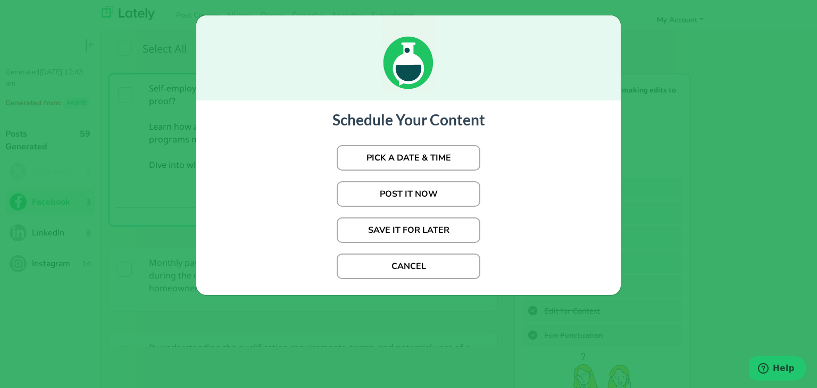  Describe the element at coordinates (409, 267) in the screenshot. I see `button: CANCEL` at that location.